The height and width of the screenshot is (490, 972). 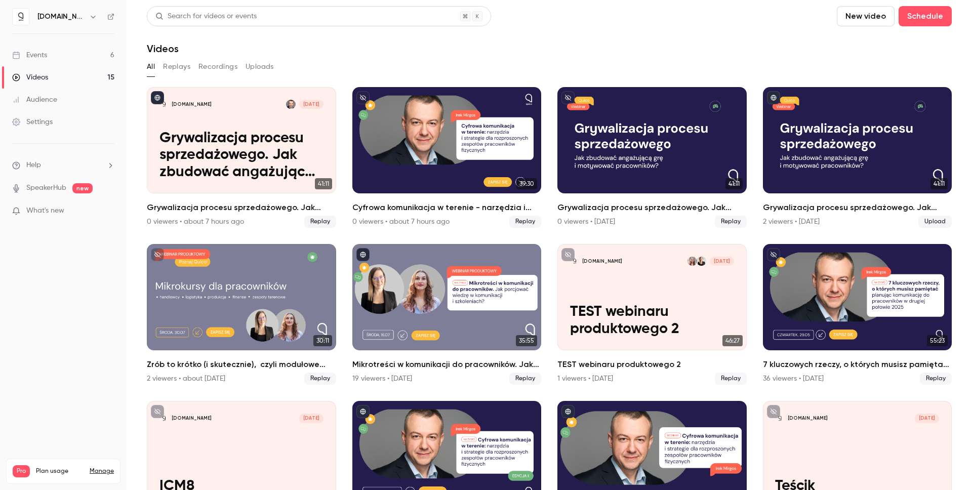 What do you see at coordinates (858, 314) in the screenshot?
I see `li: 7 kluczowych rzeczy, o których musisz pamiętać planując komunikację do pracowników w drugiej poło...` at bounding box center [858, 314].